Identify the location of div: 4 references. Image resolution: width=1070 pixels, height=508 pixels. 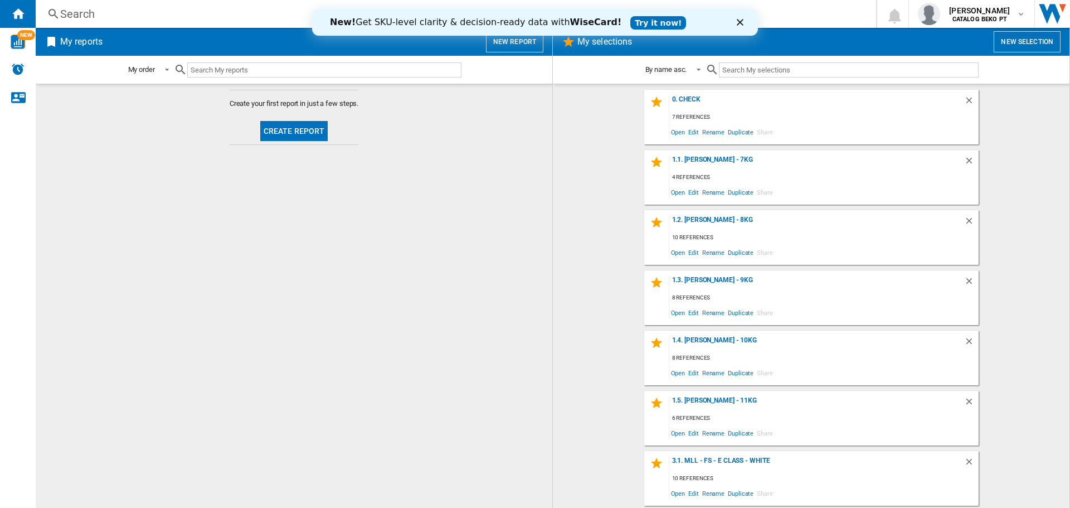
(824, 177).